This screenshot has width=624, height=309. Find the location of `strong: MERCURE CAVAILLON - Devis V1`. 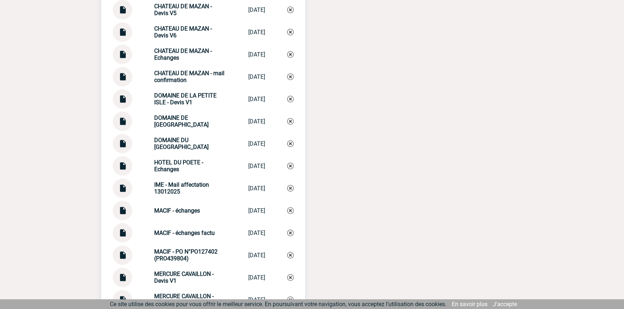

strong: MERCURE CAVAILLON - Devis V1 is located at coordinates (184, 278).